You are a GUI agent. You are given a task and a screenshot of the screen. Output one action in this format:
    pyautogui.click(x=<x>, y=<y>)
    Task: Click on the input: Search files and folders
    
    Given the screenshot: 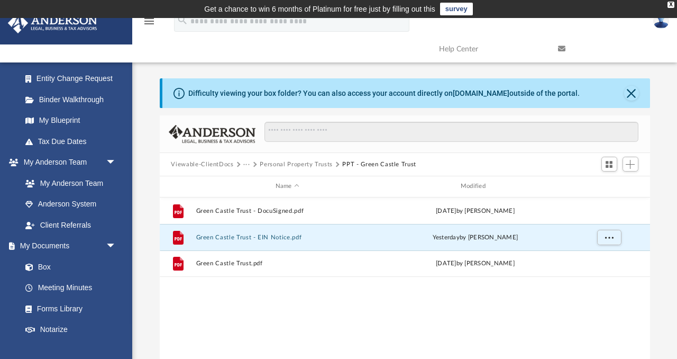 What is the action you would take?
    pyautogui.click(x=451, y=132)
    